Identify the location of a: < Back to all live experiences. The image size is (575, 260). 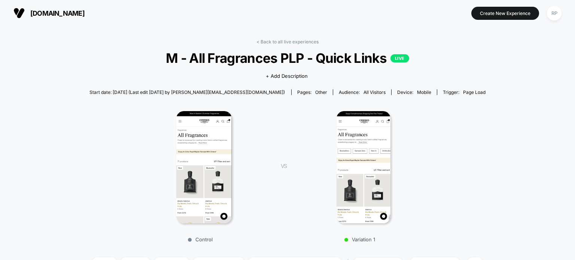
(287, 42).